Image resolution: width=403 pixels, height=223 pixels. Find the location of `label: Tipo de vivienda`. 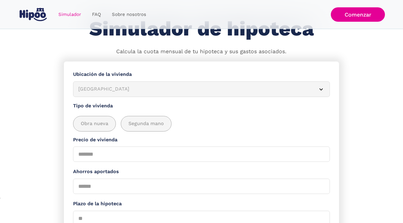

label: Tipo de vivienda is located at coordinates (202, 106).